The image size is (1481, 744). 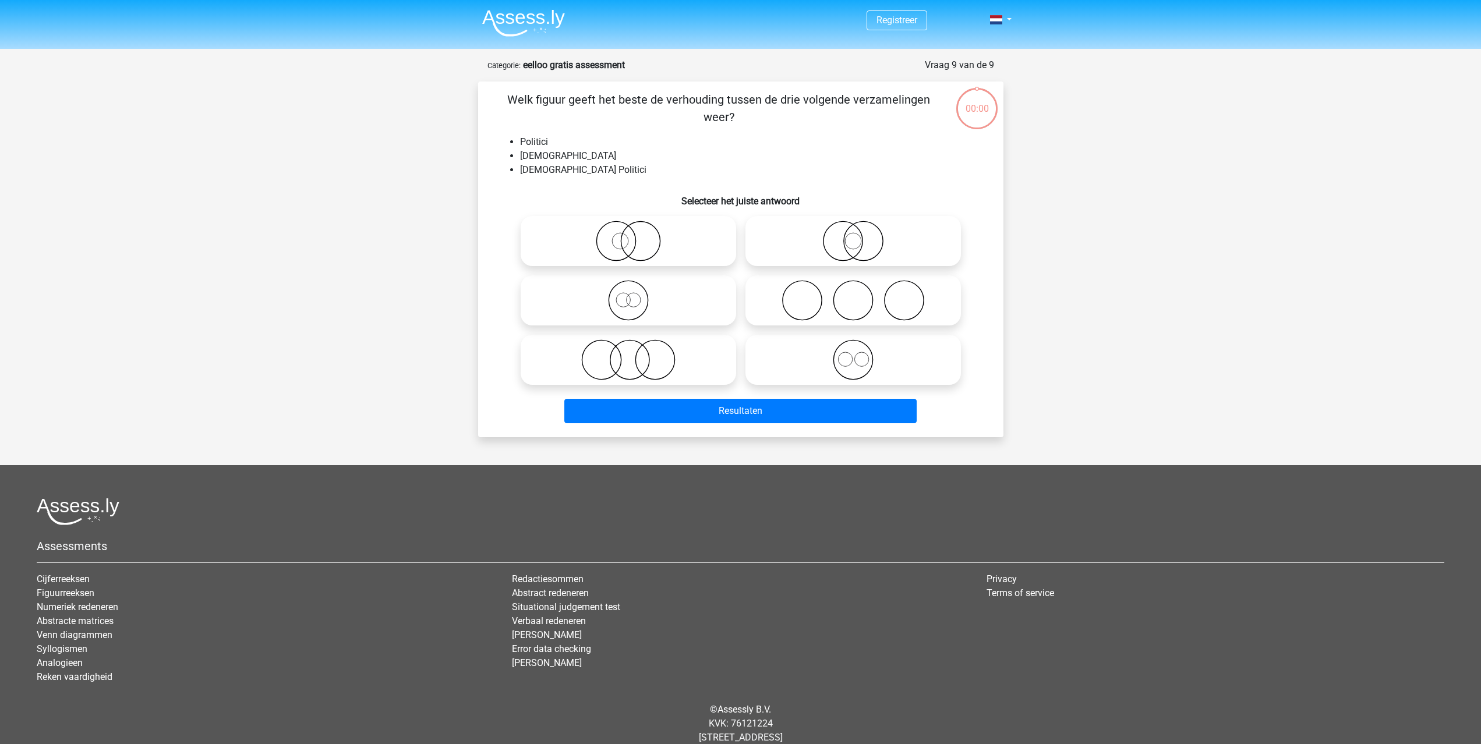 What do you see at coordinates (897, 20) in the screenshot?
I see `a: Registreer` at bounding box center [897, 20].